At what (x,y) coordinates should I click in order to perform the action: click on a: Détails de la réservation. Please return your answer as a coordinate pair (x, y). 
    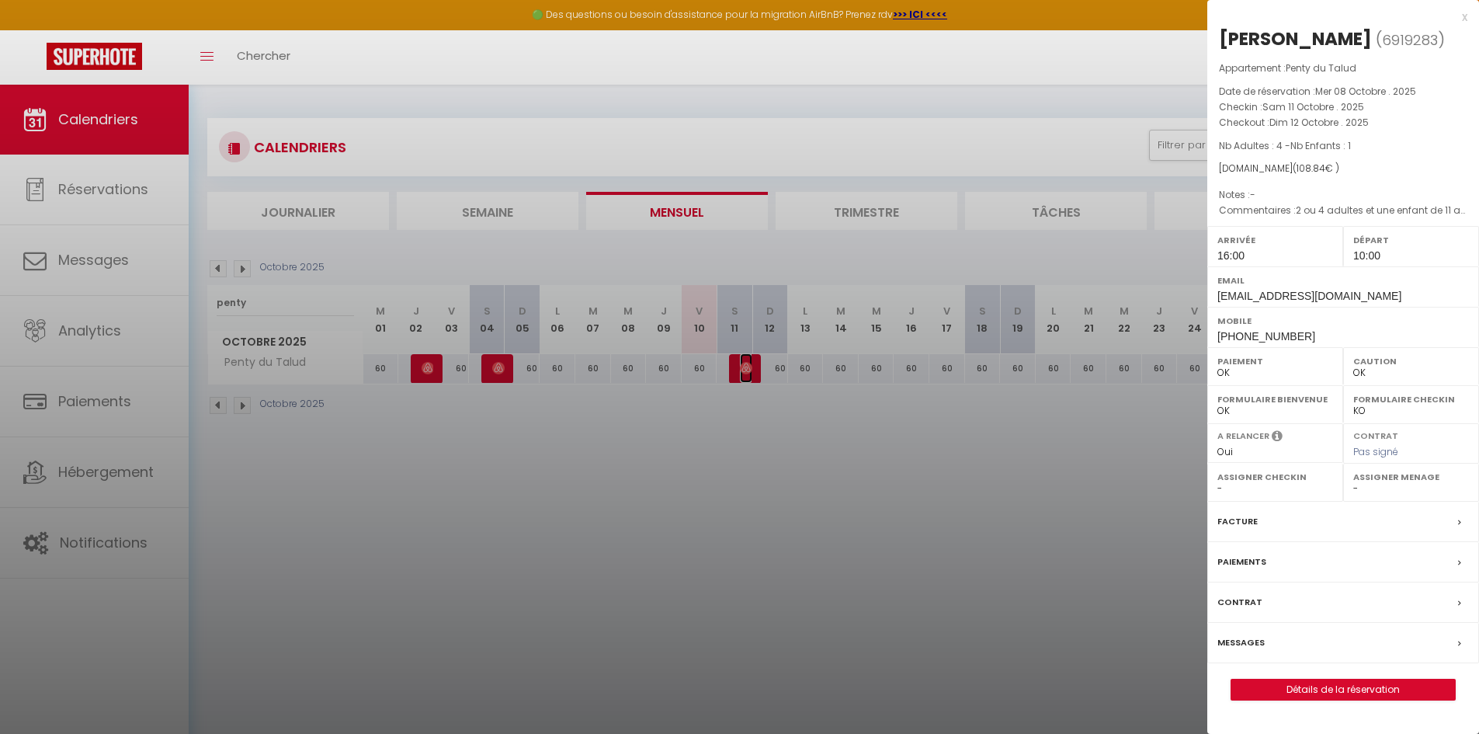
    Looking at the image, I should click on (1343, 689).